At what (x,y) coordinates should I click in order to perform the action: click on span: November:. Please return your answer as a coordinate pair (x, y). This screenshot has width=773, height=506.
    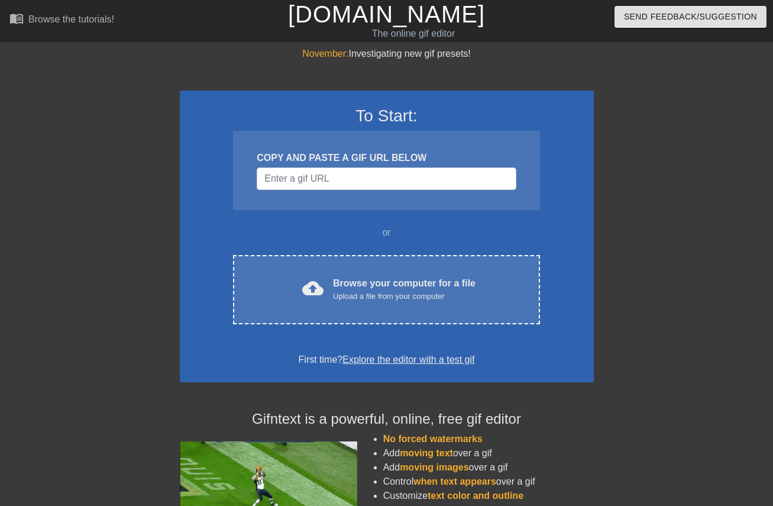
    Looking at the image, I should click on (325, 53).